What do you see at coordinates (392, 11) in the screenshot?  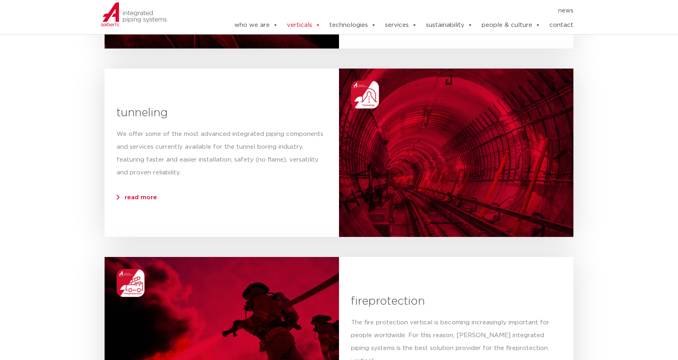 I see `nav: Menu` at bounding box center [392, 11].